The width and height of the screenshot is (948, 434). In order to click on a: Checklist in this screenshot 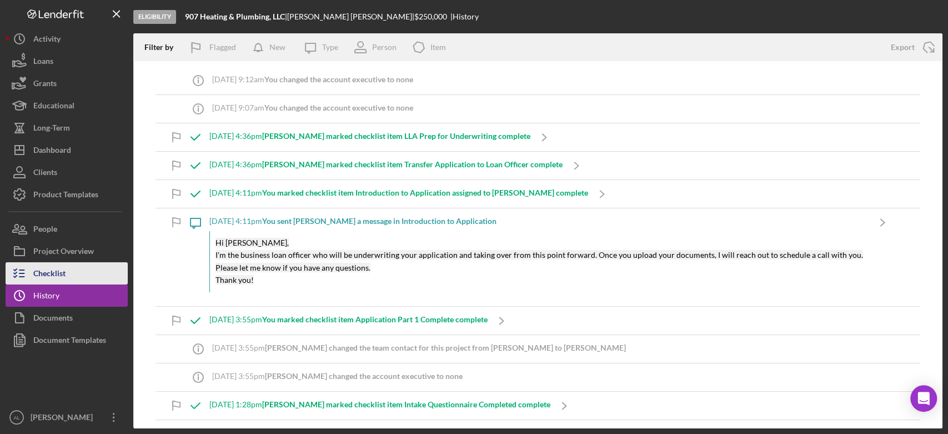, I will do `click(67, 273)`.